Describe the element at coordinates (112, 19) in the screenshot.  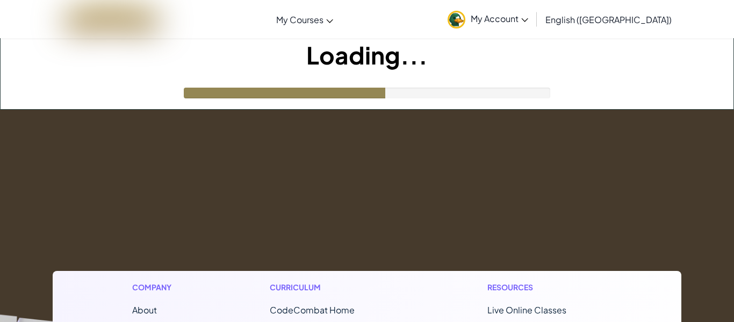
I see `img: CodeCombat logo` at that location.